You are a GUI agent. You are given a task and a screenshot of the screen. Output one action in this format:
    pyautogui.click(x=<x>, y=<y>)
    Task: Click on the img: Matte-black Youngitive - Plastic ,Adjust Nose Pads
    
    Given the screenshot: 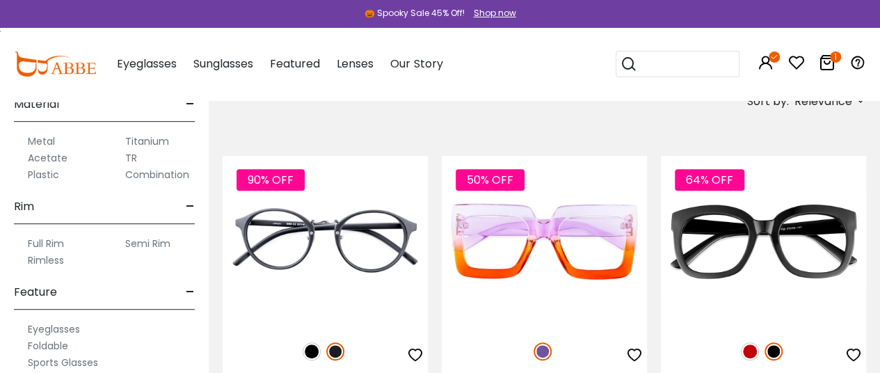 What is the action you would take?
    pyautogui.click(x=325, y=241)
    